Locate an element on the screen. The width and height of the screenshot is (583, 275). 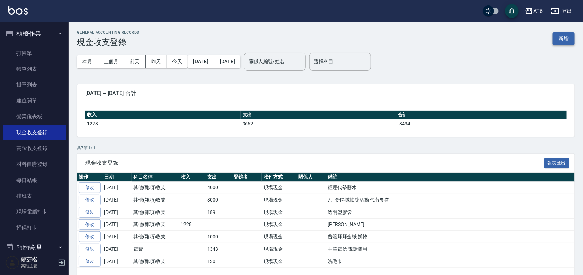
a: 新增 is located at coordinates (564, 38).